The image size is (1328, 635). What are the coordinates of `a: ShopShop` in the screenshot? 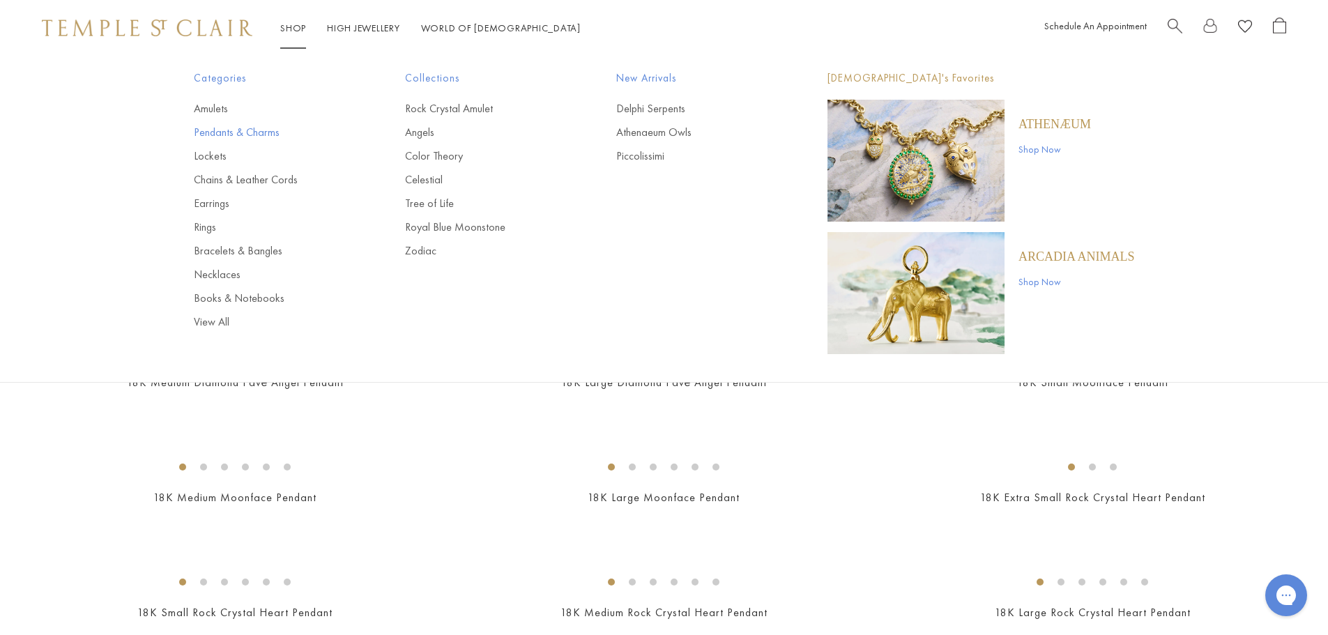 It's located at (293, 28).